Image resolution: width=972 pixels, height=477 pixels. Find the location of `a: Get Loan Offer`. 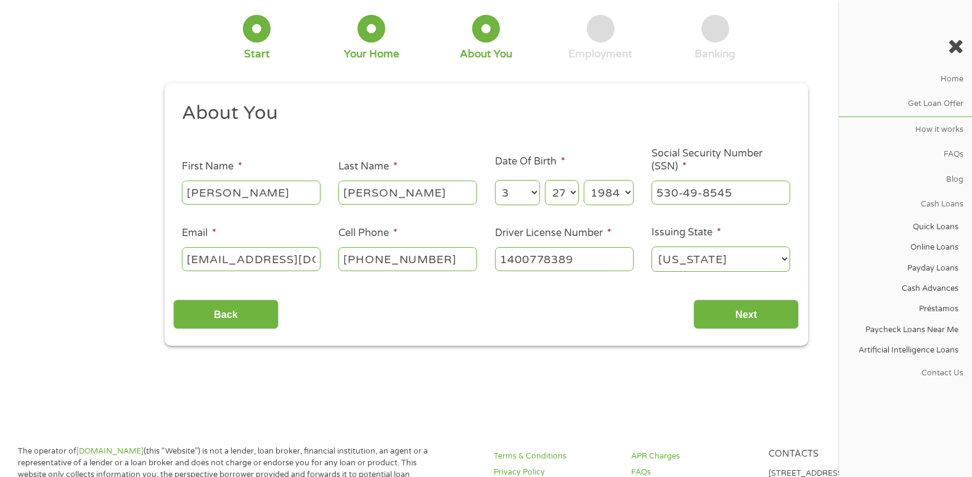

a: Get Loan Offer is located at coordinates (906, 104).